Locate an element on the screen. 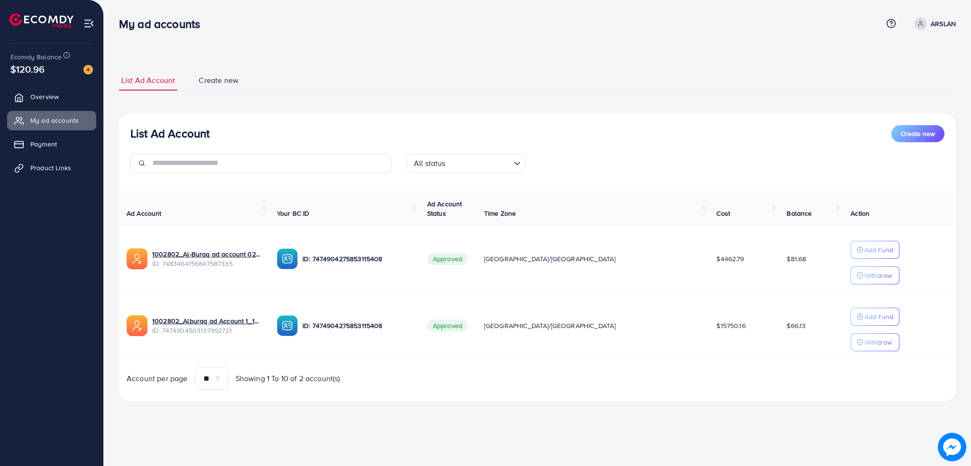 The width and height of the screenshot is (971, 466). span: Action is located at coordinates (860, 213).